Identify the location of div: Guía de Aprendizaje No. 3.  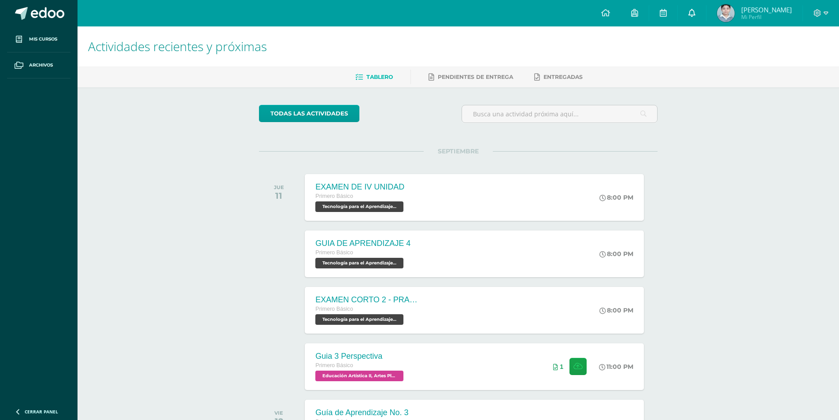
(362, 412).